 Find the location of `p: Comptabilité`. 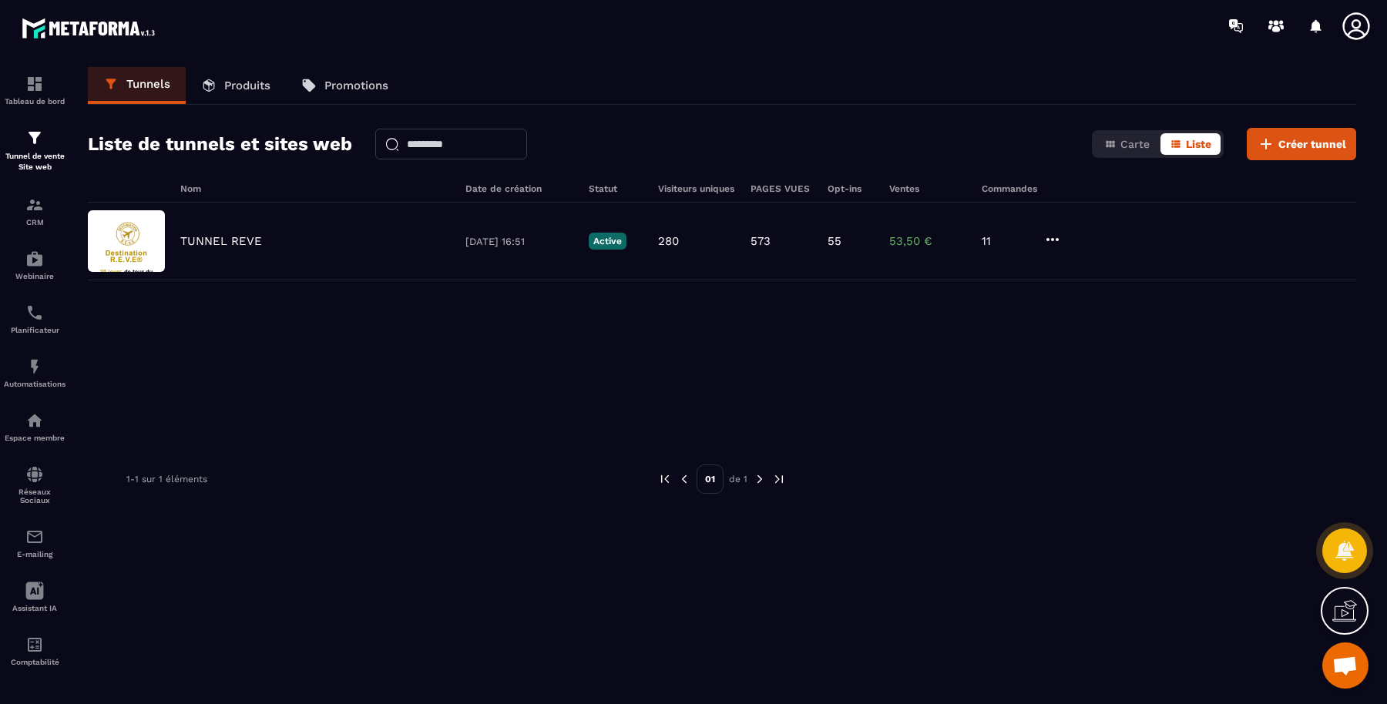

p: Comptabilité is located at coordinates (35, 662).